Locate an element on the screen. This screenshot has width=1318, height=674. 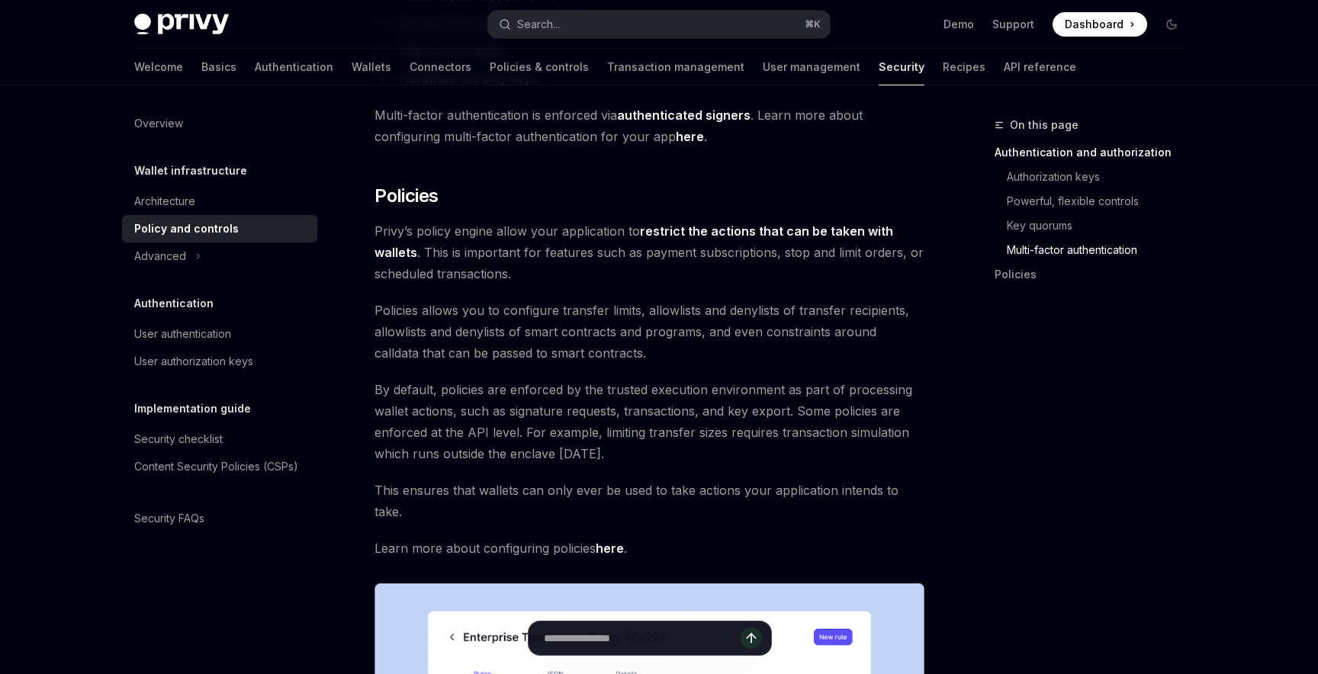
span: Dashboard is located at coordinates (1094, 24).